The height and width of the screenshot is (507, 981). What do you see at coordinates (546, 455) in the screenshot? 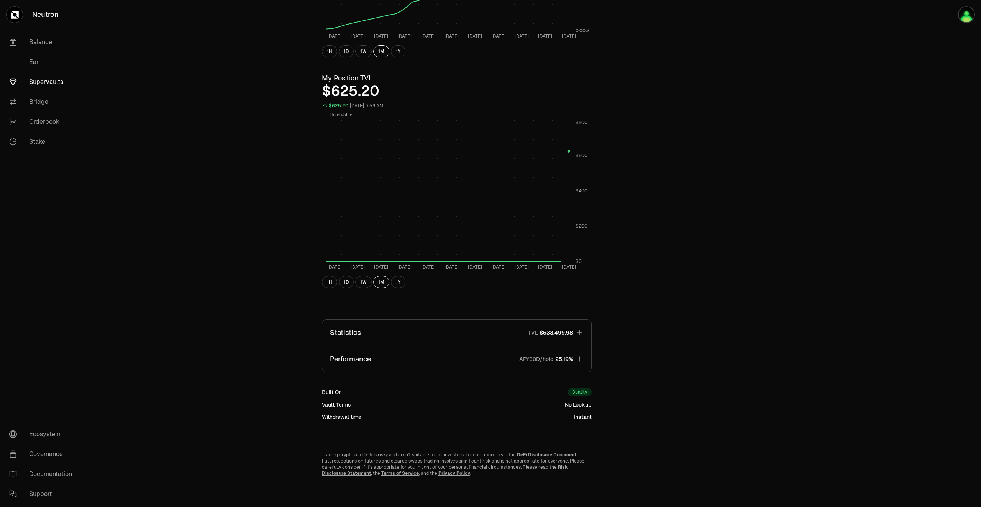
I see `a: DeFi Disclosure Document` at bounding box center [546, 455].